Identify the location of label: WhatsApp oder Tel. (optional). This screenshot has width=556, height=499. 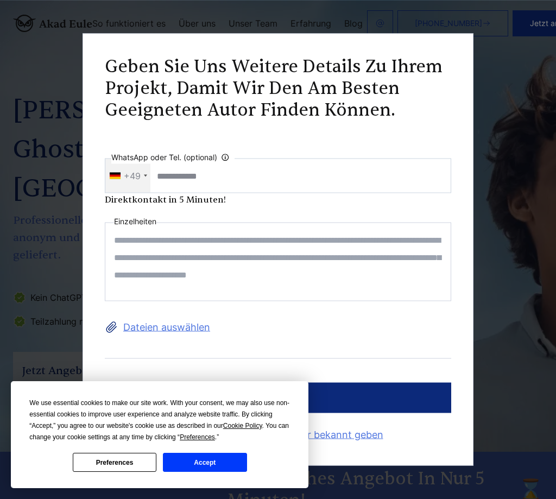
(173, 157).